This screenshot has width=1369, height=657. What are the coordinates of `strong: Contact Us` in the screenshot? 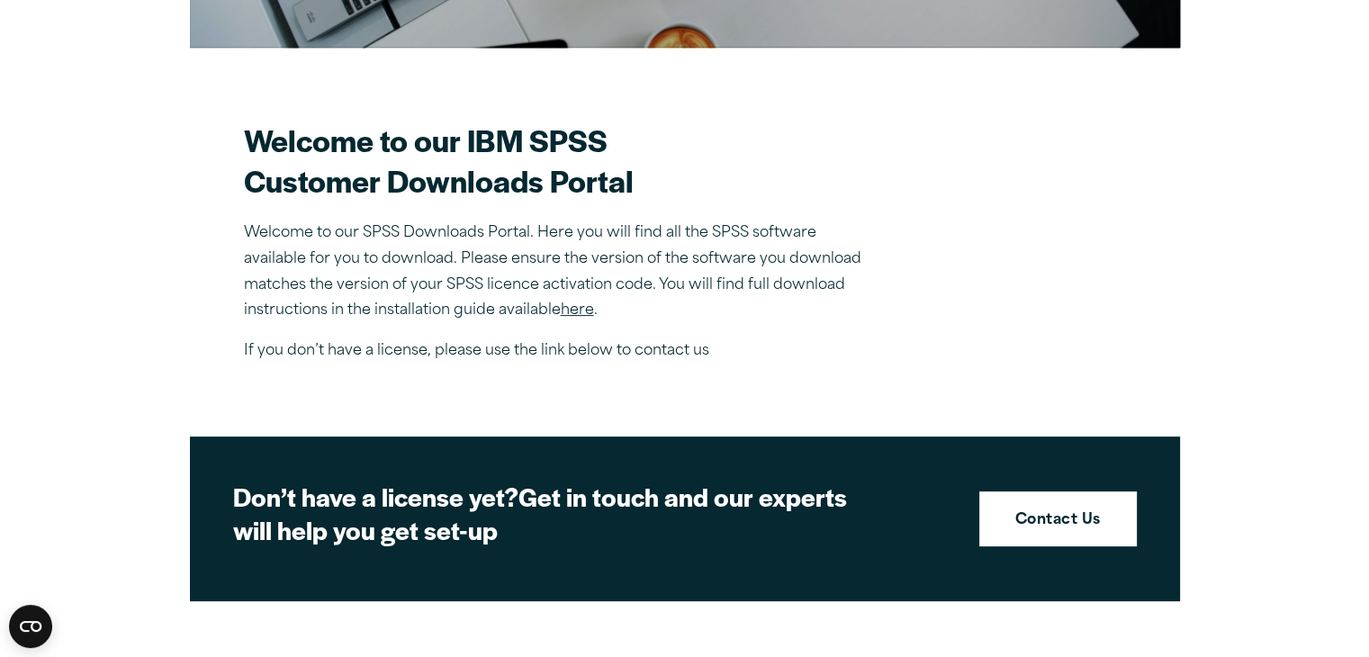 It's located at (1057, 521).